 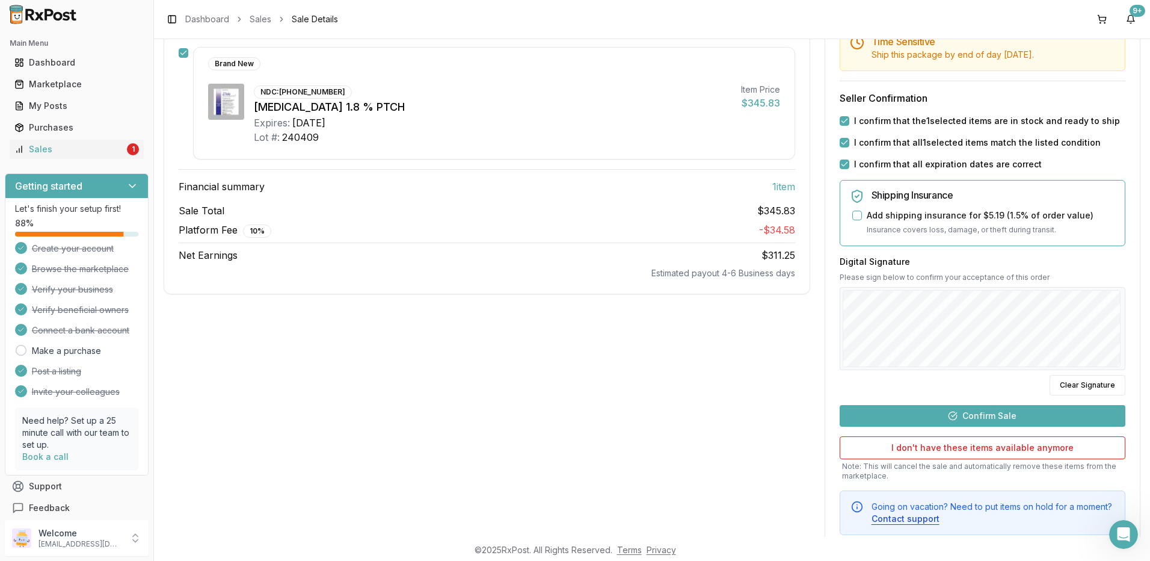 I want to click on h3: Getting started, so click(x=49, y=186).